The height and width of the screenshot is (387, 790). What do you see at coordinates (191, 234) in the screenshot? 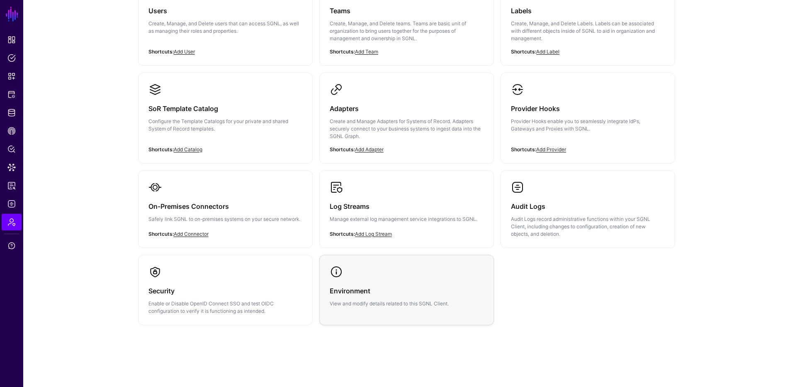
I see `a: Add Connector` at bounding box center [191, 234].